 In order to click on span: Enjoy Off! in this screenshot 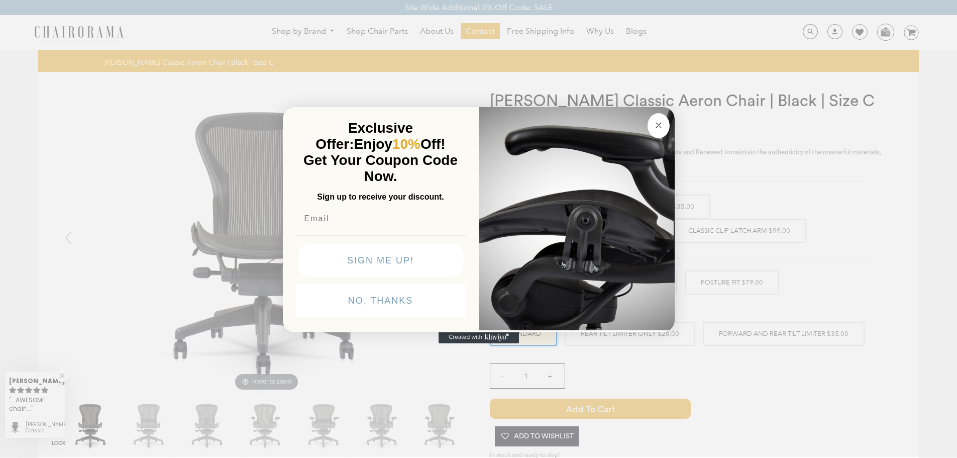, I will do `click(400, 144)`.